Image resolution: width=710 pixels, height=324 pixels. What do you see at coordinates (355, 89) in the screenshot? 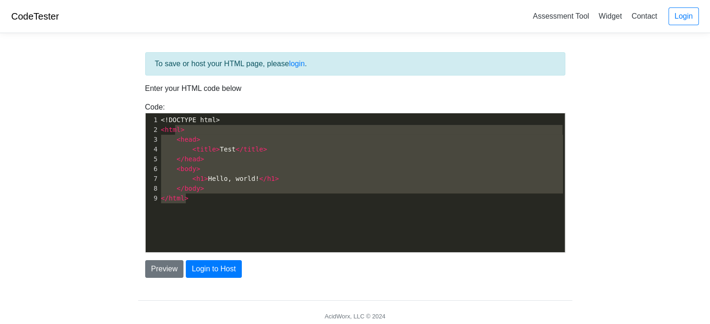
I see `p: Enter your HTML code below` at bounding box center [355, 89].